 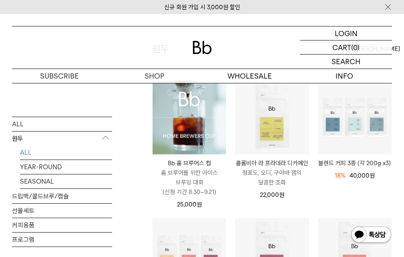 I want to click on a: SHOP, so click(x=154, y=76).